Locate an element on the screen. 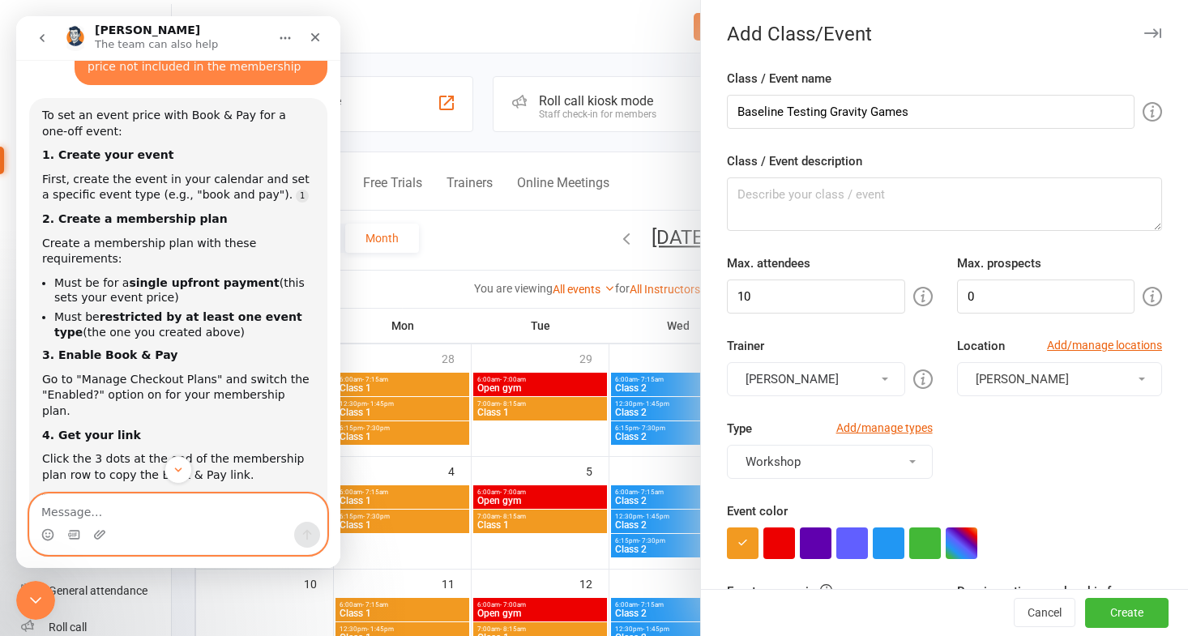 The image size is (1188, 636). button: Workshop is located at coordinates (829, 462).